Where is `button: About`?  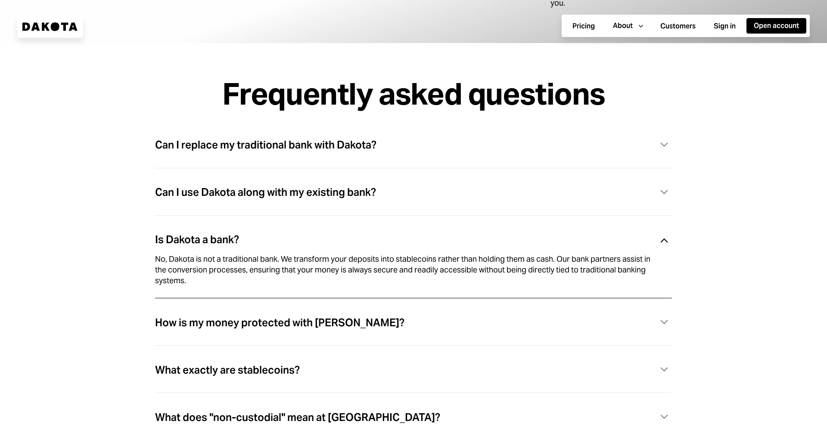
button: About is located at coordinates (628, 26).